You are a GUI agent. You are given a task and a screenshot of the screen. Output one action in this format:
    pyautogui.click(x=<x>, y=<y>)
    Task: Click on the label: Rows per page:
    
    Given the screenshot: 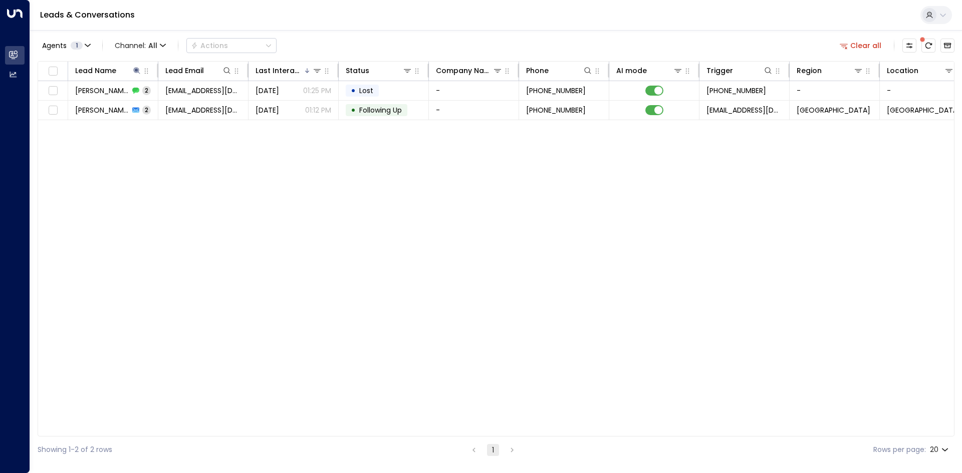 What is the action you would take?
    pyautogui.click(x=899, y=450)
    